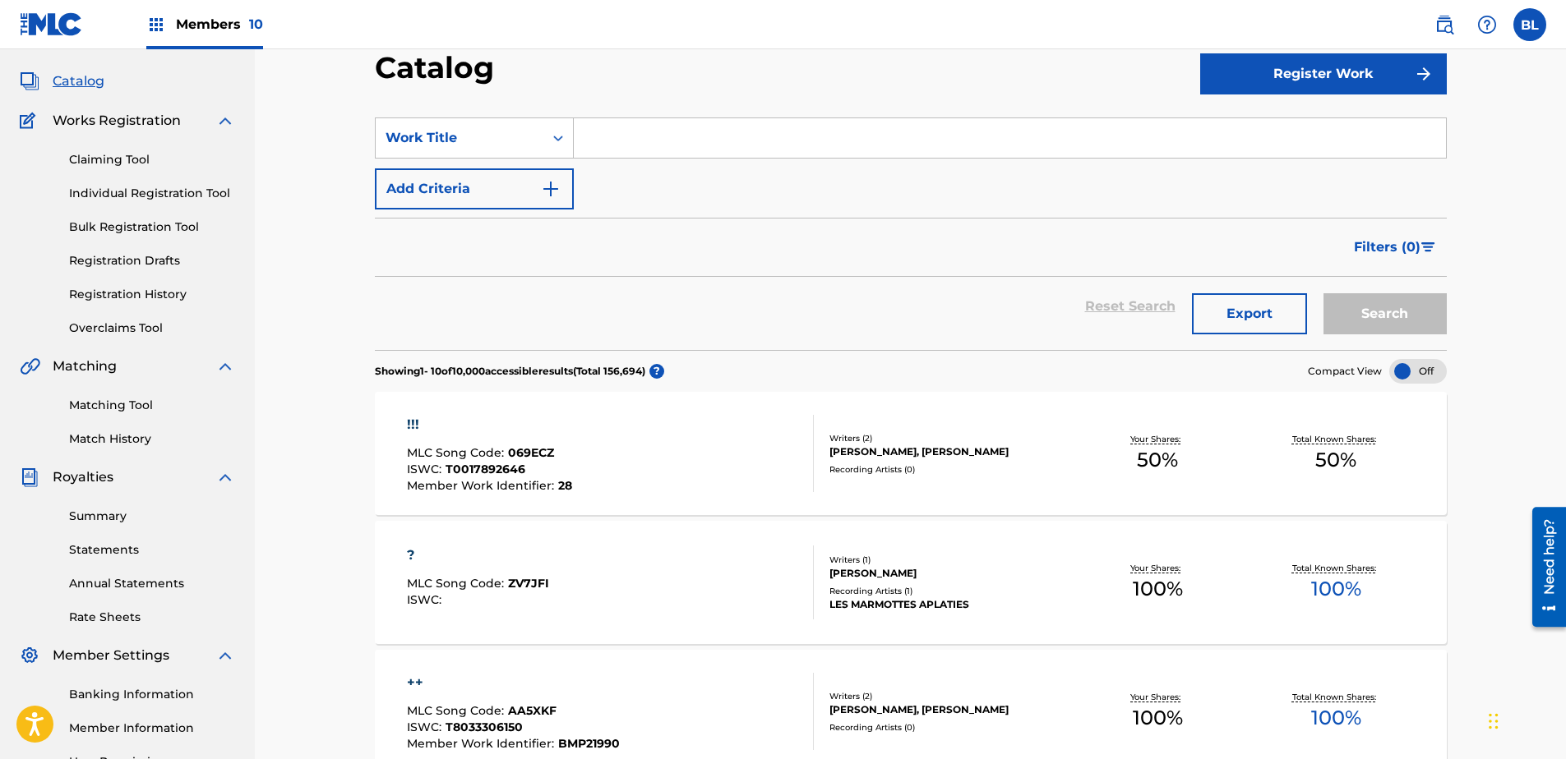 The image size is (1566, 759). What do you see at coordinates (256, 24) in the screenshot?
I see `span: 10` at bounding box center [256, 24].